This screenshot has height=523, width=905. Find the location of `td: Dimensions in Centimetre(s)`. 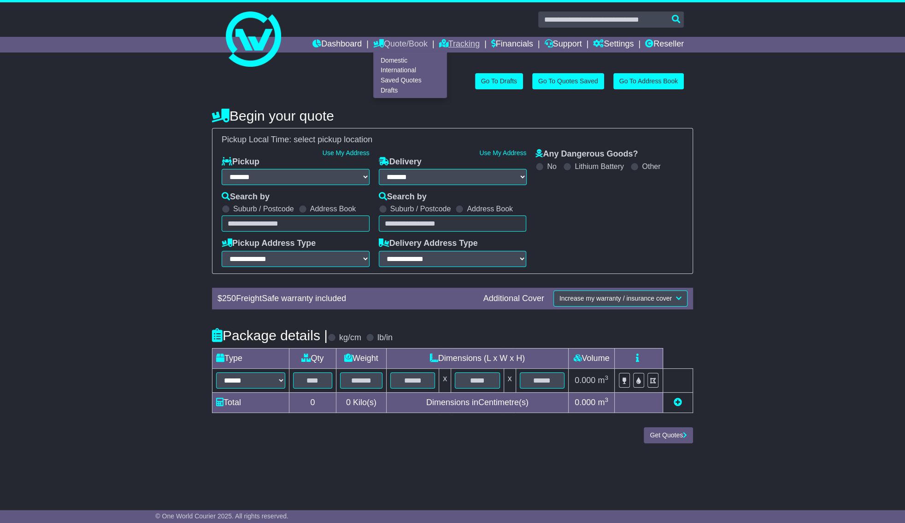

td: Dimensions in Centimetre(s) is located at coordinates (477, 403).